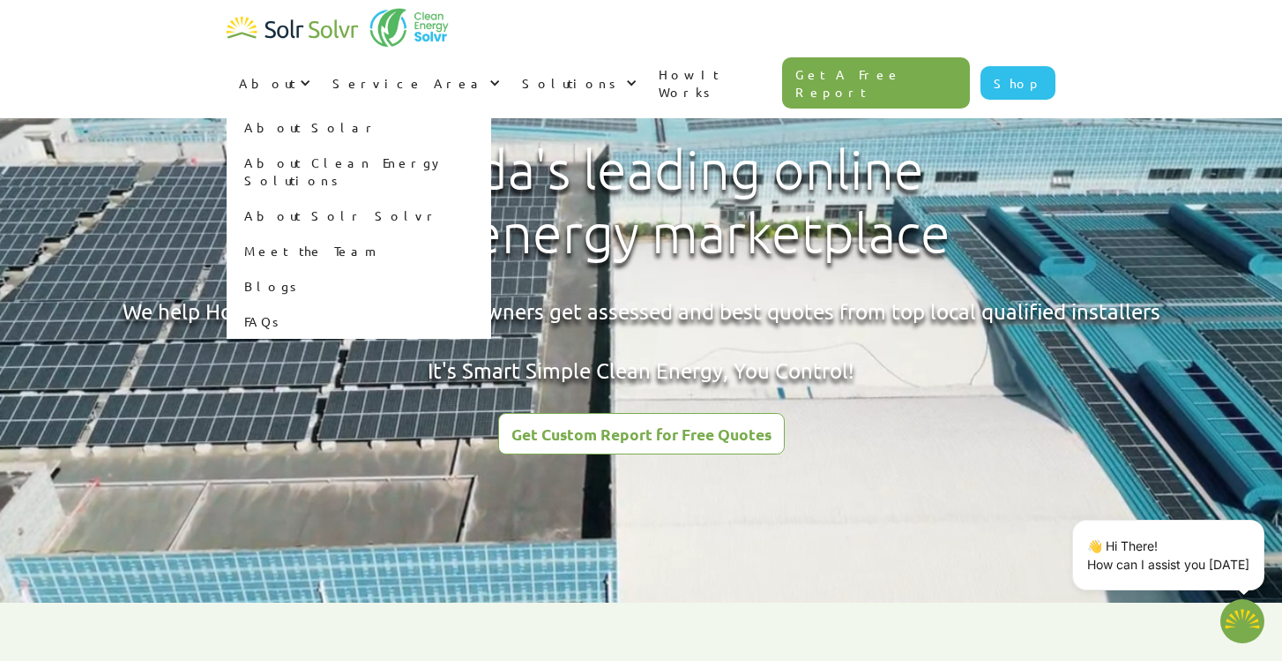 The width and height of the screenshot is (1282, 661). What do you see at coordinates (359, 224) in the screenshot?
I see `nav: About` at bounding box center [359, 224].